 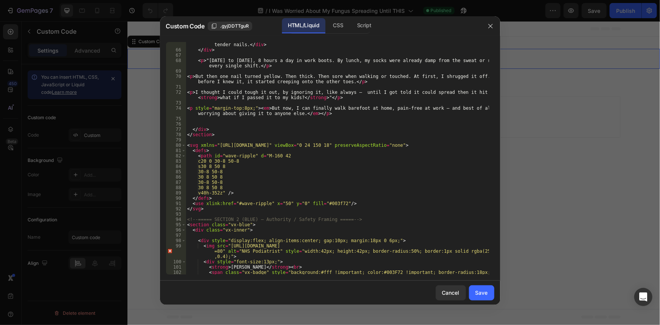 I want to click on div: 66, so click(x=176, y=50).